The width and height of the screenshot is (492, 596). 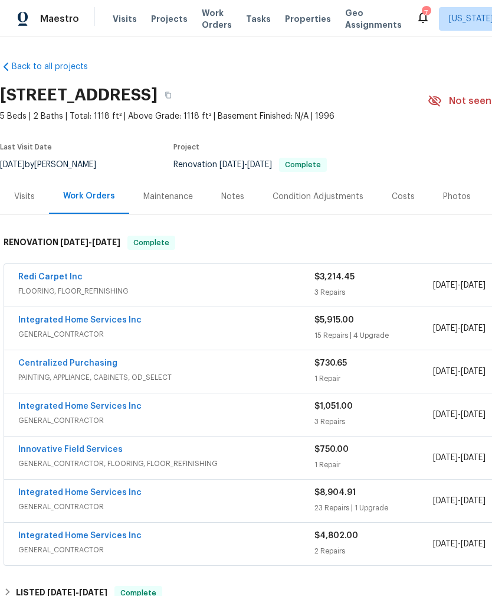 What do you see at coordinates (169, 19) in the screenshot?
I see `span: Projects` at bounding box center [169, 19].